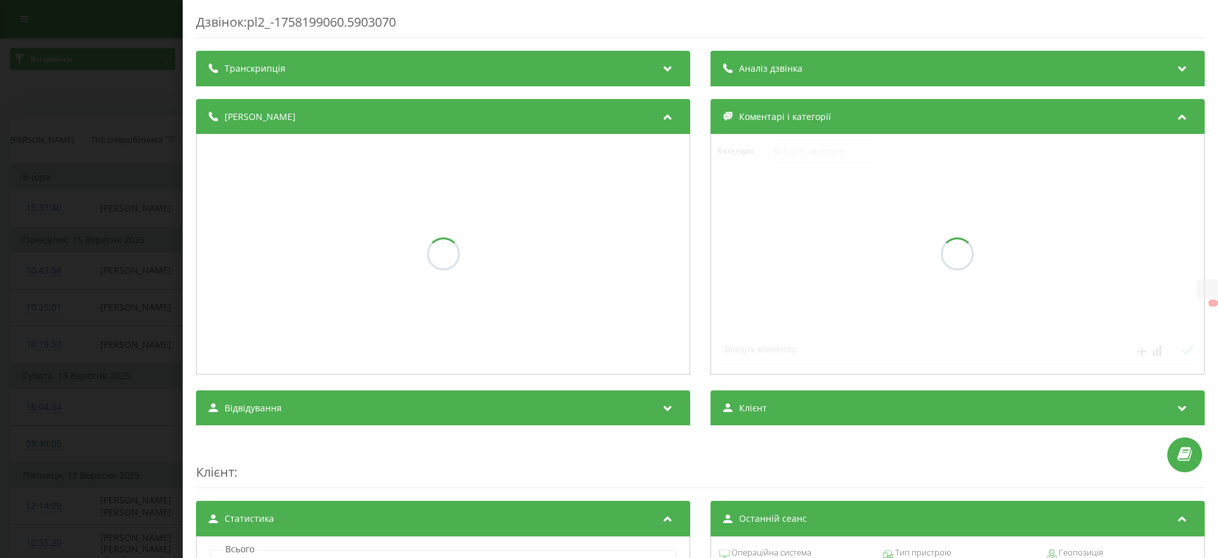  Describe the element at coordinates (1213, 303) in the screenshot. I see `button: X` at that location.